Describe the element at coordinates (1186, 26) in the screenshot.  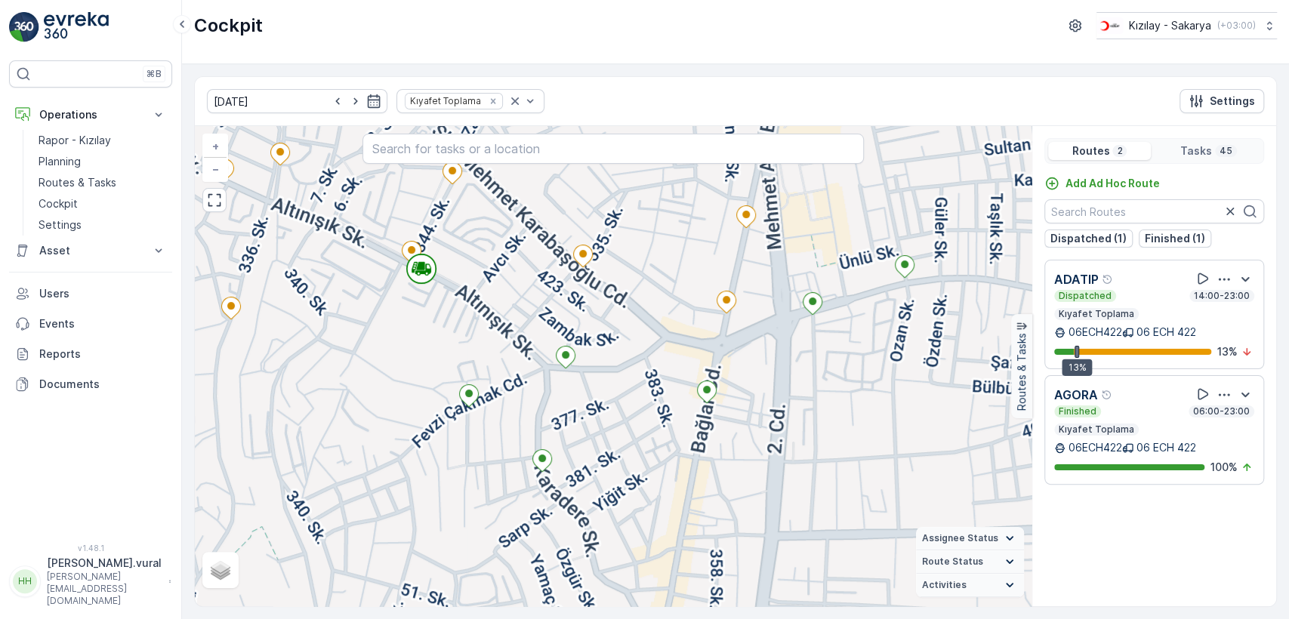
I see `button: Kızılay - Sakarya(+03:00)` at that location.